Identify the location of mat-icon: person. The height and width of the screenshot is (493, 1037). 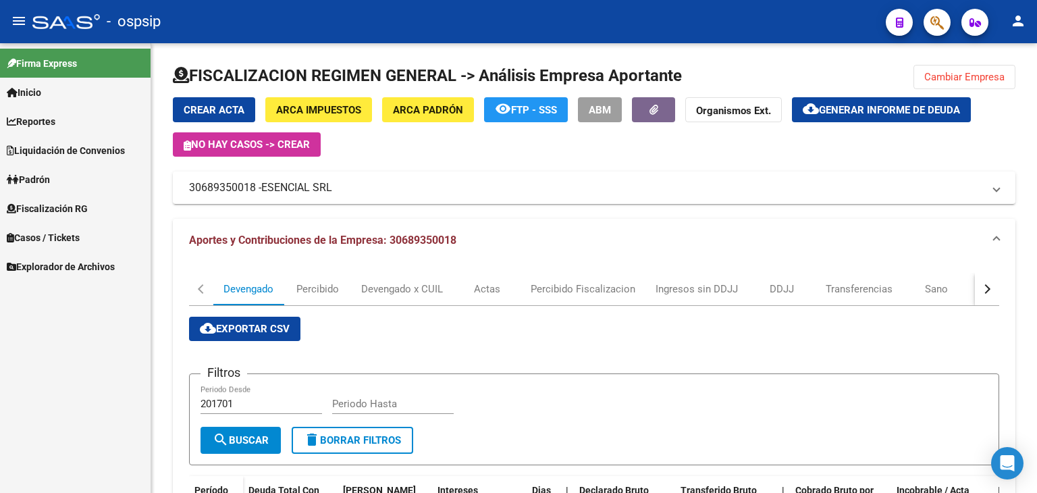
(1018, 21).